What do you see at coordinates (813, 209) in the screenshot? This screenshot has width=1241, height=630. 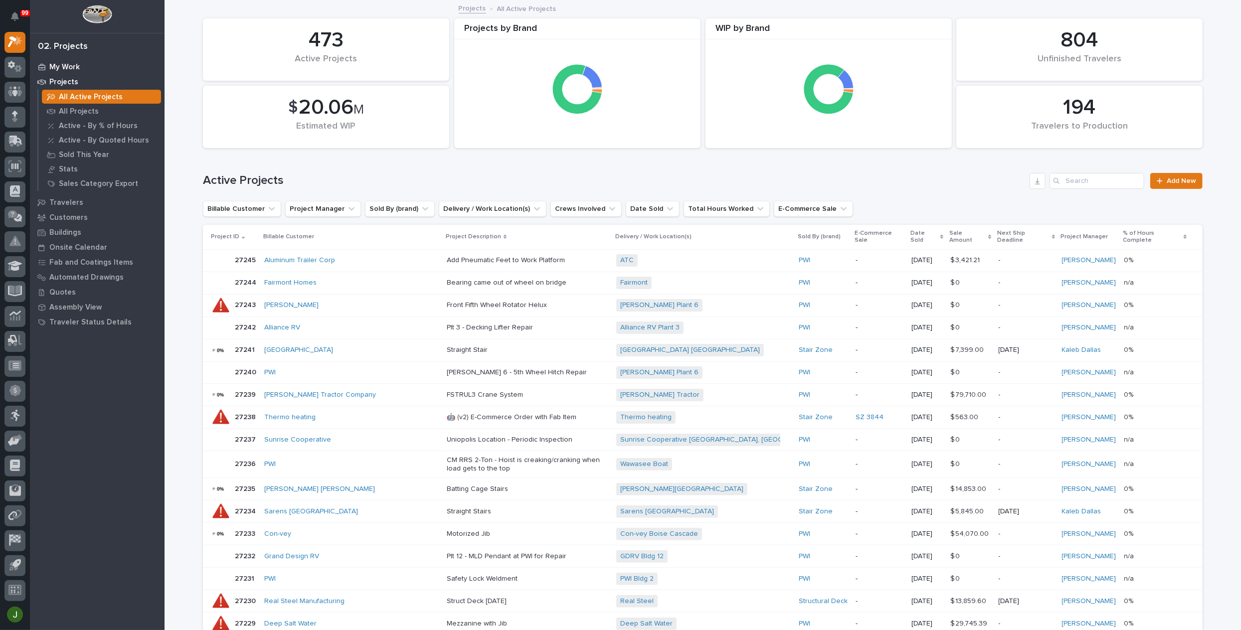 I see `button: E-Commerce Sale` at bounding box center [813, 209].